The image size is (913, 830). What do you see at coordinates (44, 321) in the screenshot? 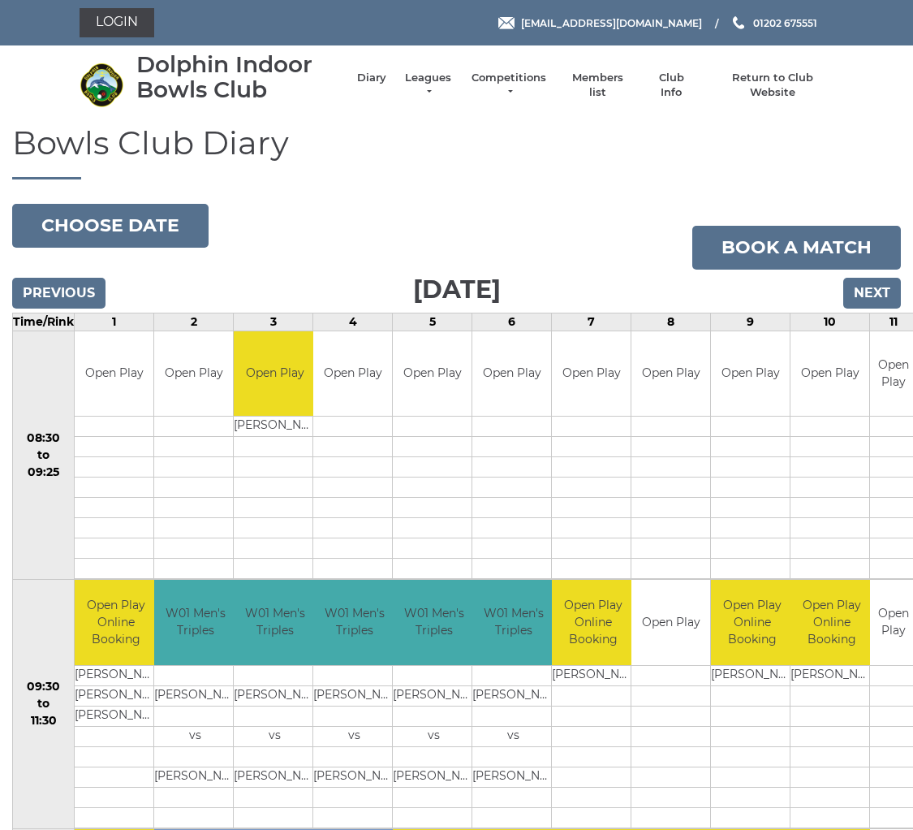
I see `td: Time/Rink` at bounding box center [44, 321].